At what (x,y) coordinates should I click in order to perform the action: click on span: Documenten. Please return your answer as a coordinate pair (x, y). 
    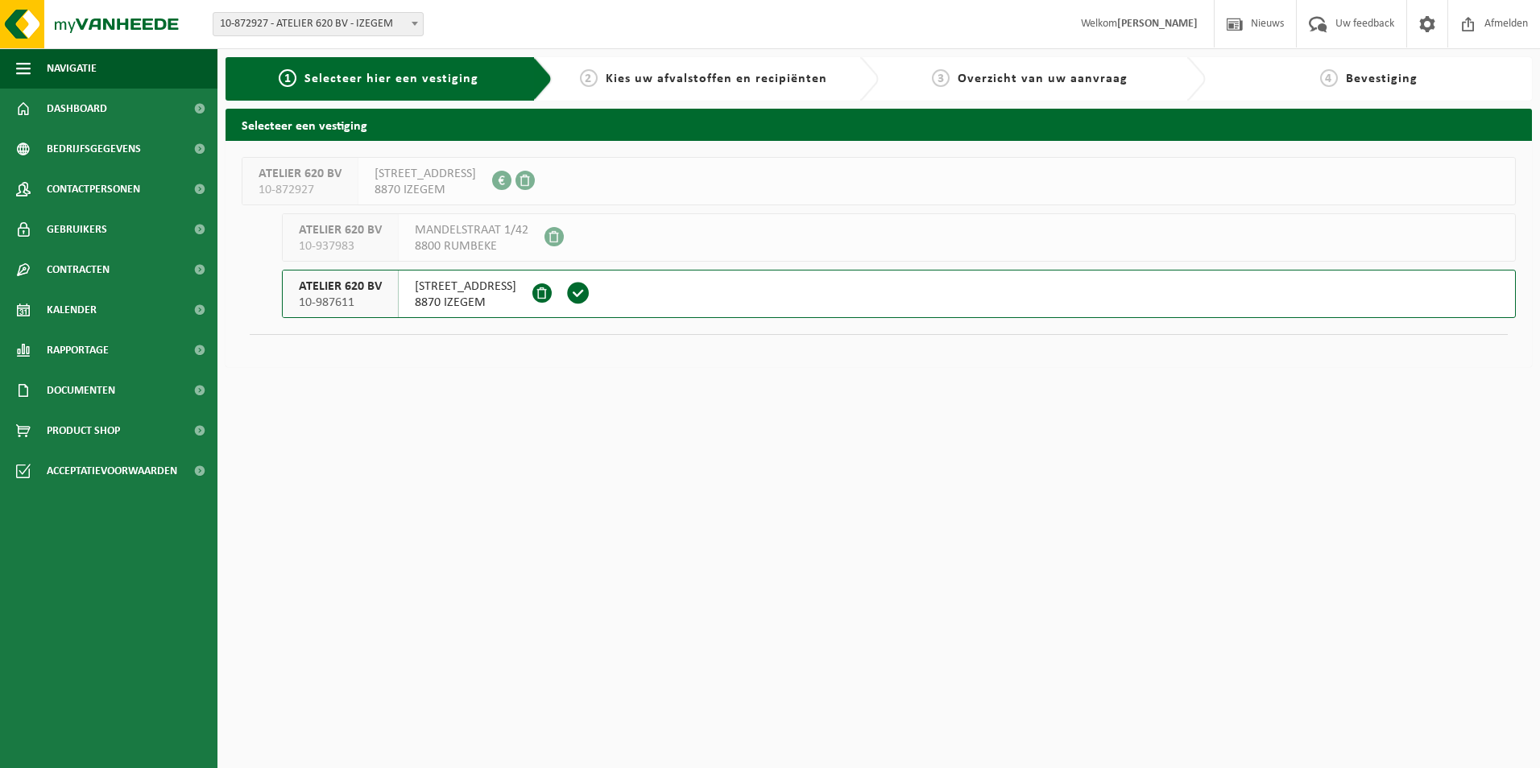
    Looking at the image, I should click on (81, 391).